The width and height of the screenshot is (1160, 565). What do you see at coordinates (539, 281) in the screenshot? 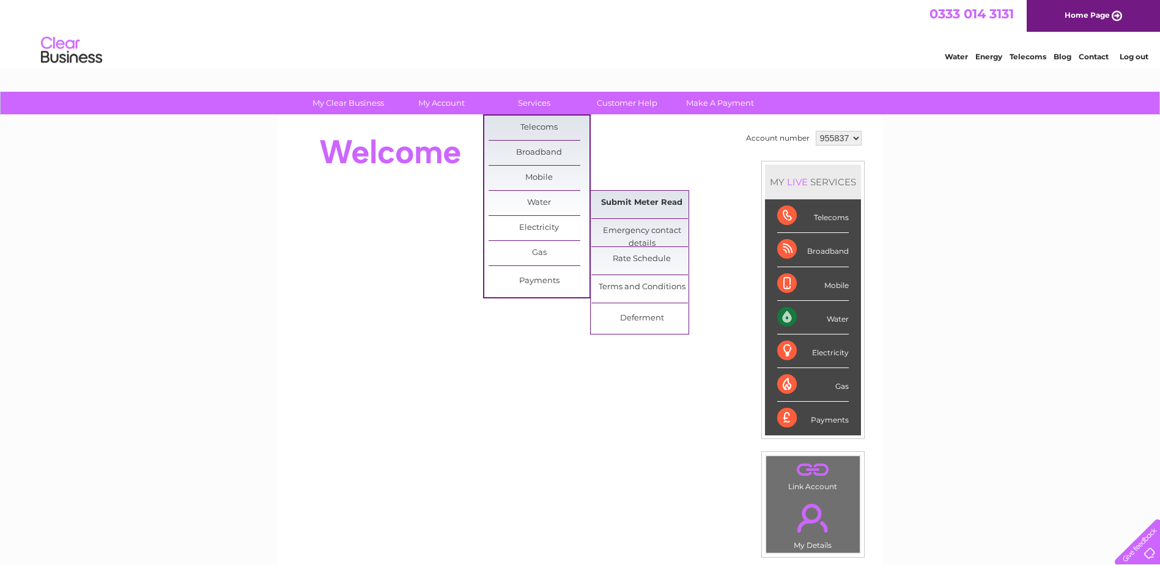
I see `a: Payments` at bounding box center [539, 281].